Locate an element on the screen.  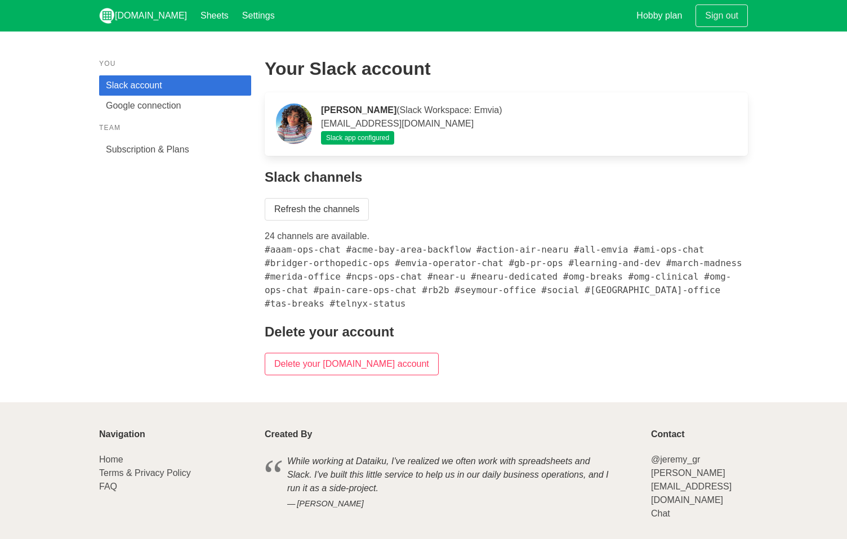
a: Google connection is located at coordinates (175, 106).